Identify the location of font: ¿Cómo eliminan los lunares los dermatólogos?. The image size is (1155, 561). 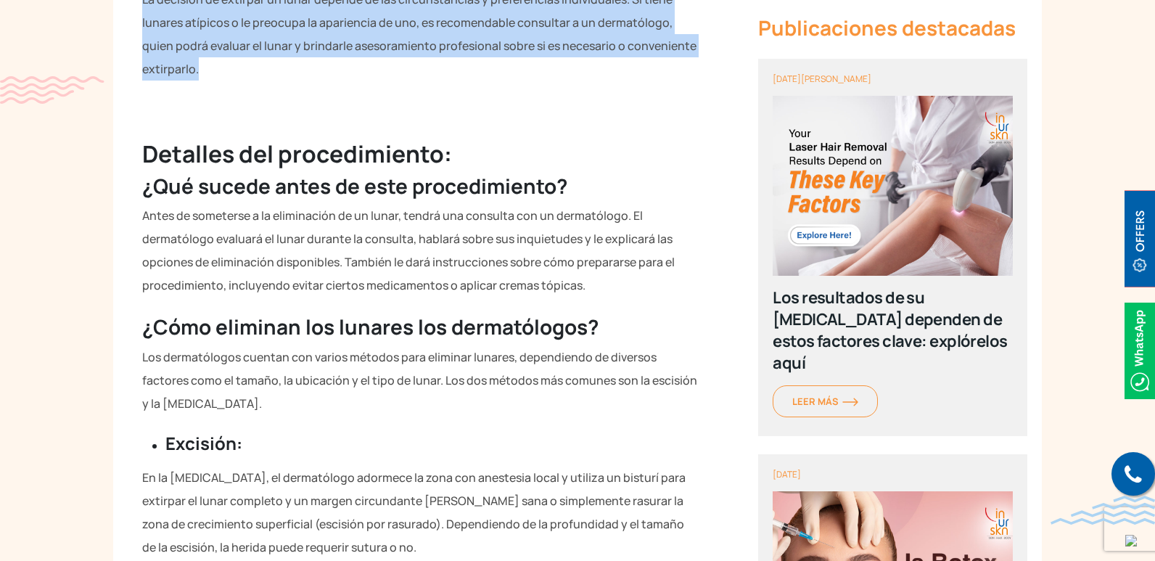
(370, 326).